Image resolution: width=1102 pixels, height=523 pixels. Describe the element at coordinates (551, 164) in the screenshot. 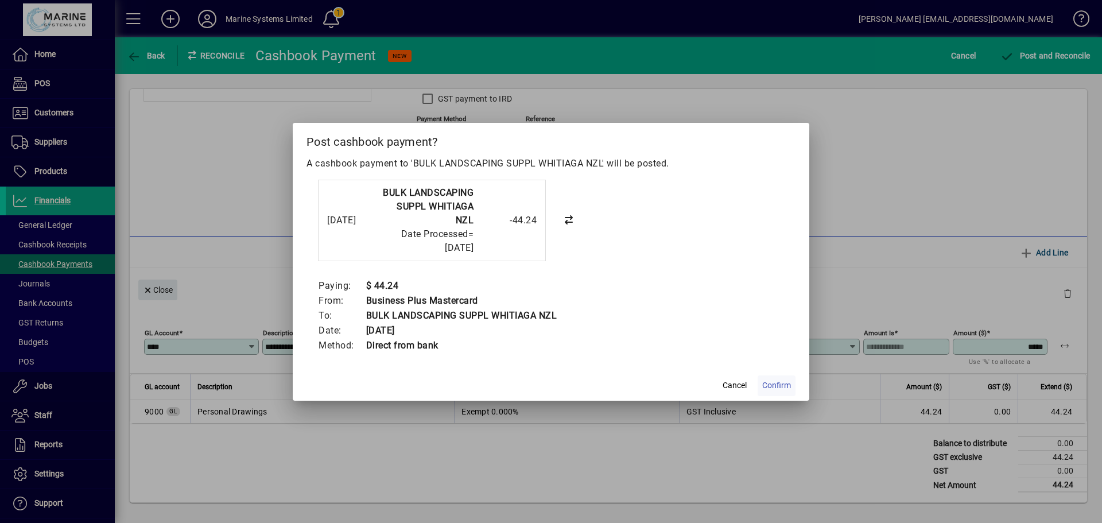

I see `p: A cashbook payment to 'BULK LANDSCAPING SUPPL WHITIAGA NZL' will be posted.` at that location.